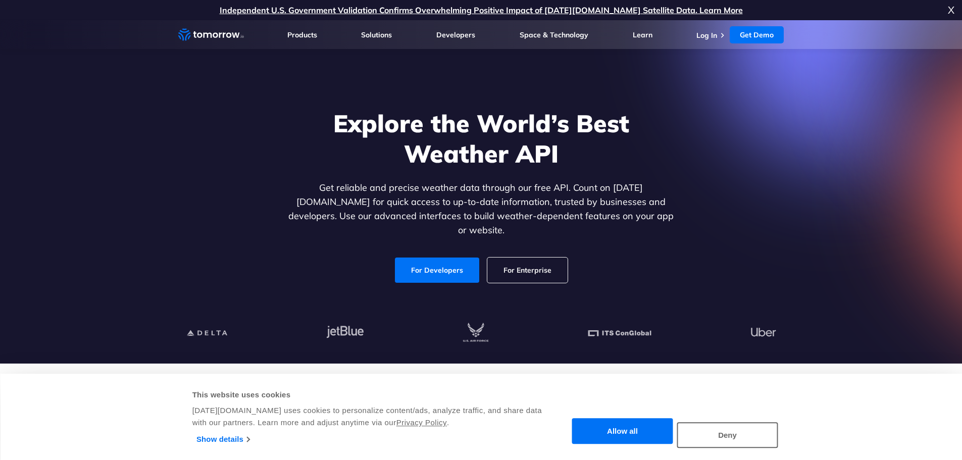 This screenshot has height=460, width=962. I want to click on a: Developers, so click(455, 35).